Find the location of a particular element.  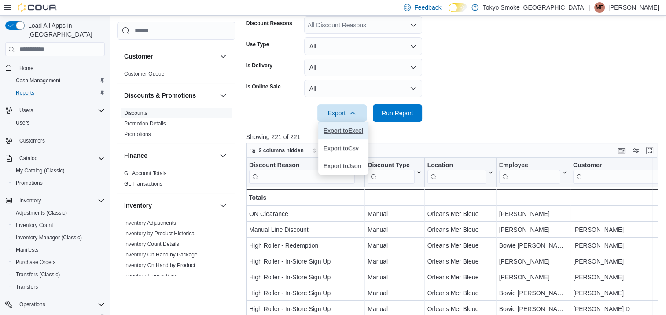

a: Cash Management is located at coordinates (38, 81).